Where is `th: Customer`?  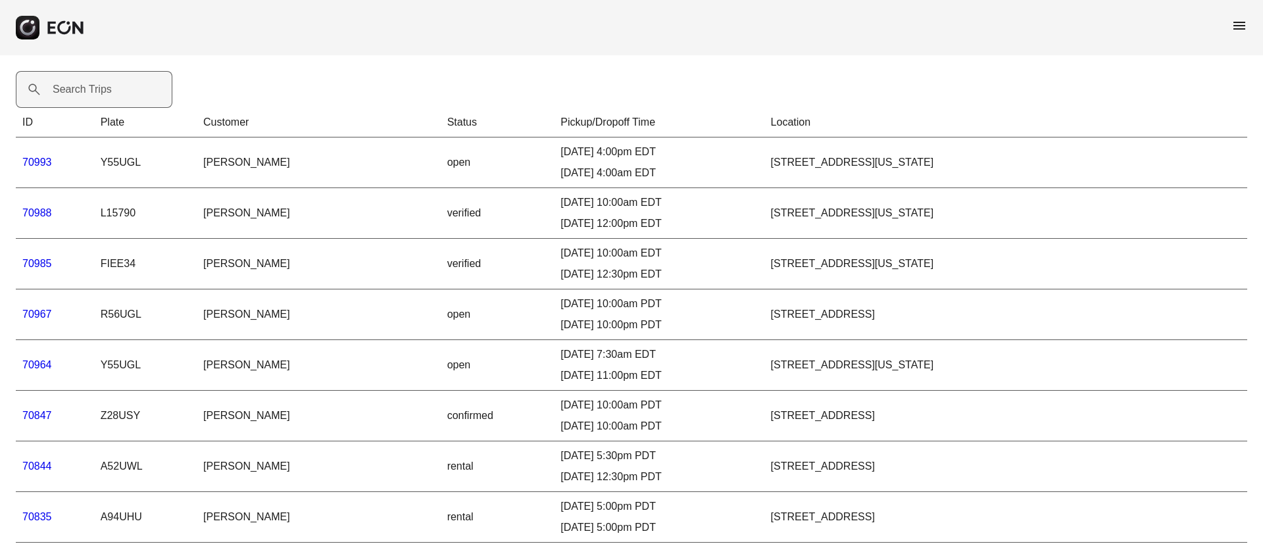 th: Customer is located at coordinates (318, 122).